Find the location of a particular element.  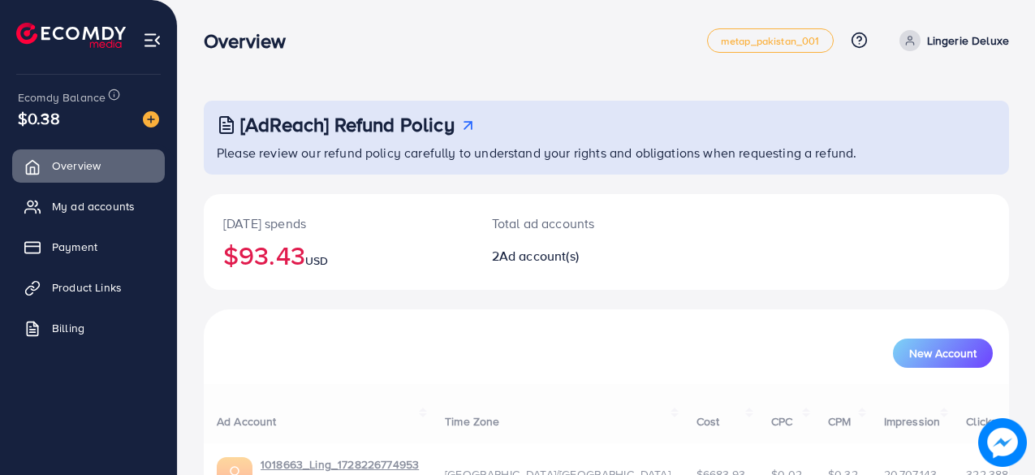

h3: Overview is located at coordinates (251, 41).